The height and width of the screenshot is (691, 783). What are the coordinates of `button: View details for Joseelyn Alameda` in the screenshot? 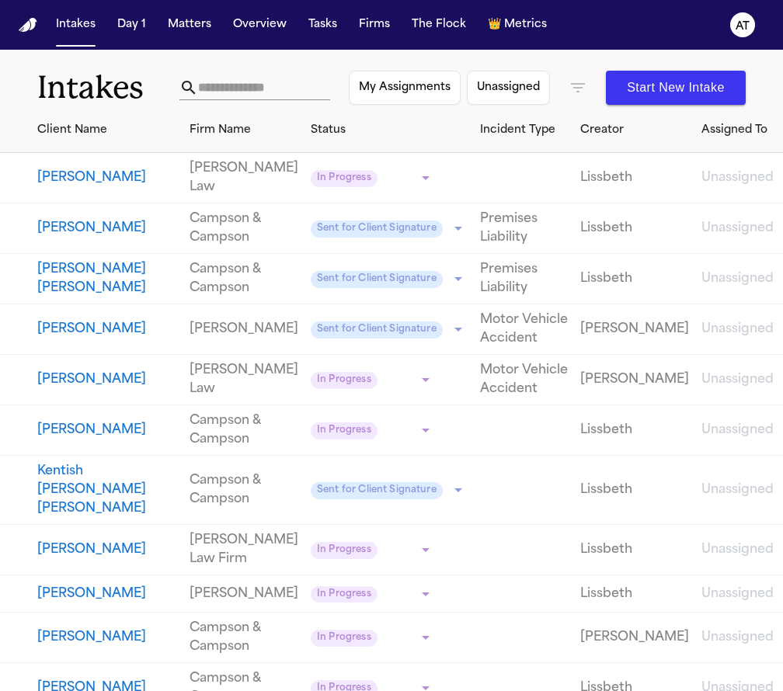 It's located at (107, 637).